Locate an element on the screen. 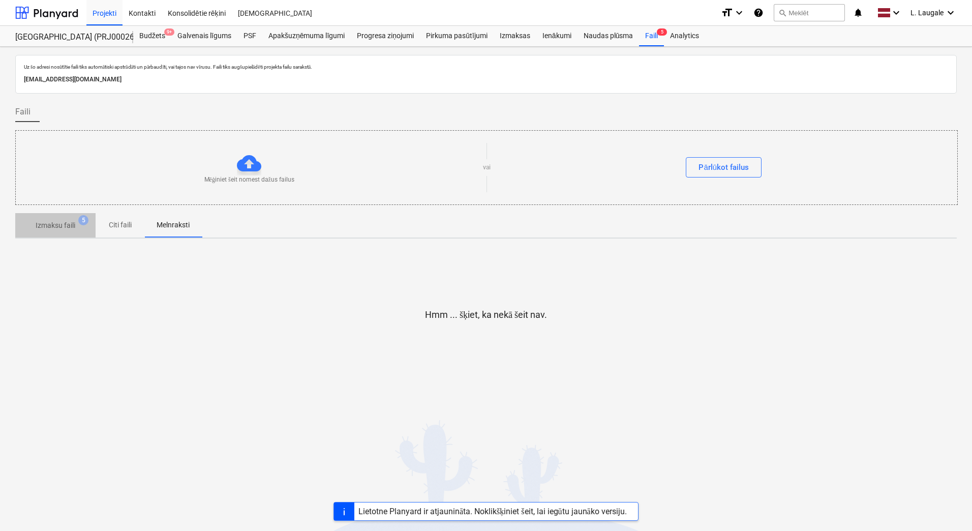 This screenshot has width=972, height=531. a: Progresa ziņojumi is located at coordinates (385, 36).